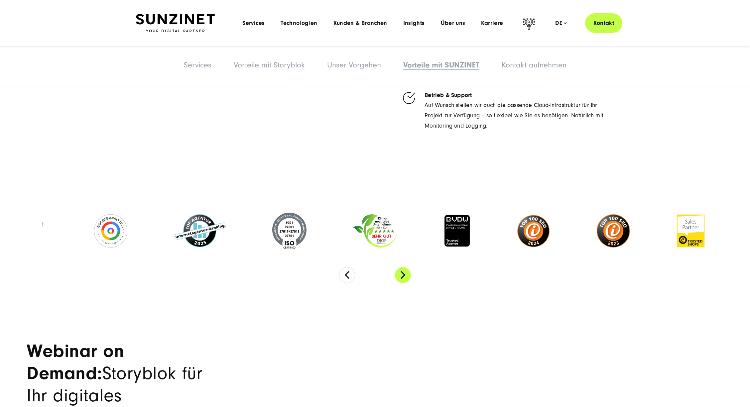  What do you see at coordinates (375, 231) in the screenshot?
I see `img: Klimaneutrales Unternehmen - Headless CMS - Zertifizierte Storyblok Agentur - Storyblok partner A...` at bounding box center [375, 231].